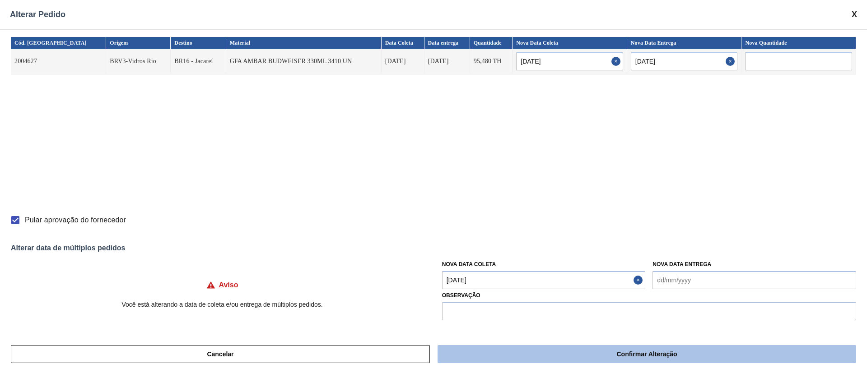 The width and height of the screenshot is (867, 373). I want to click on label: Nova Data Entrega, so click(682, 265).